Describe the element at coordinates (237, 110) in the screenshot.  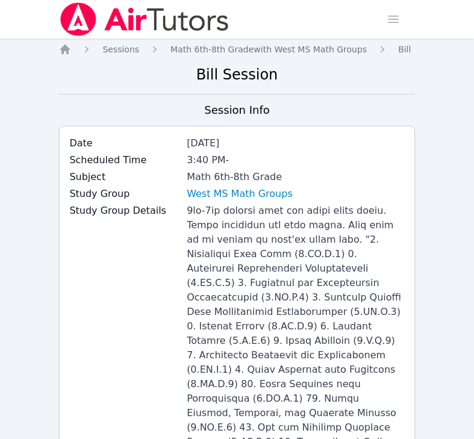
I see `h3: Session Info` at that location.